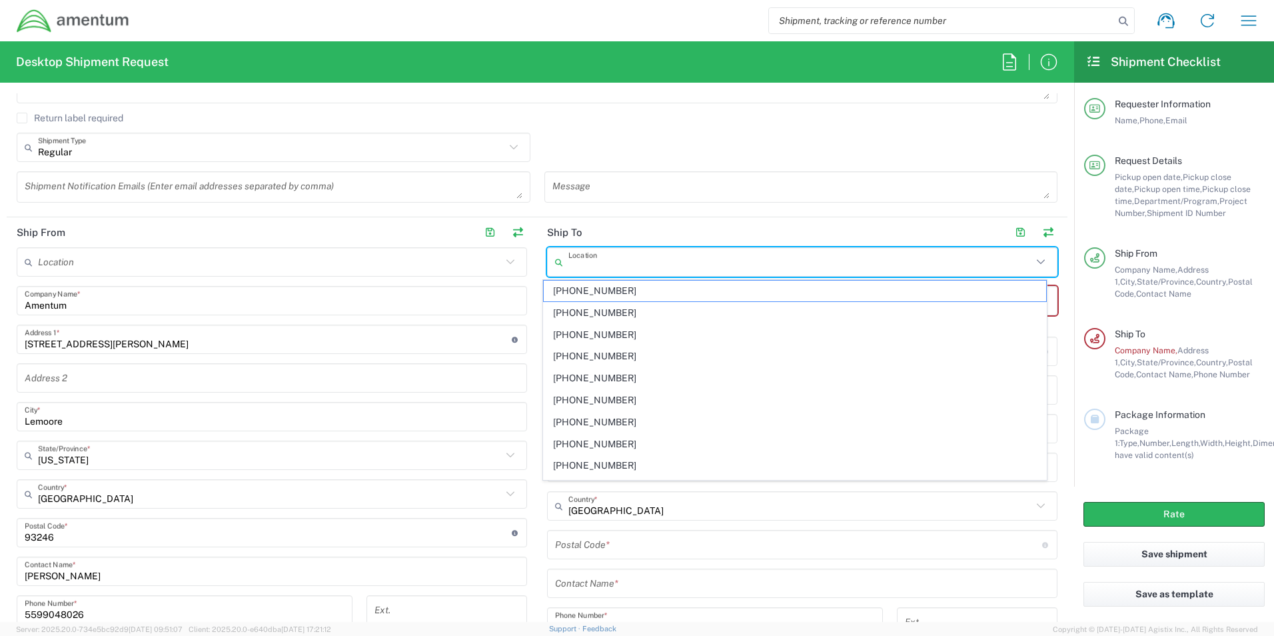 The image size is (1274, 636). Describe the element at coordinates (1132, 437) in the screenshot. I see `span: Package 1:` at that location.